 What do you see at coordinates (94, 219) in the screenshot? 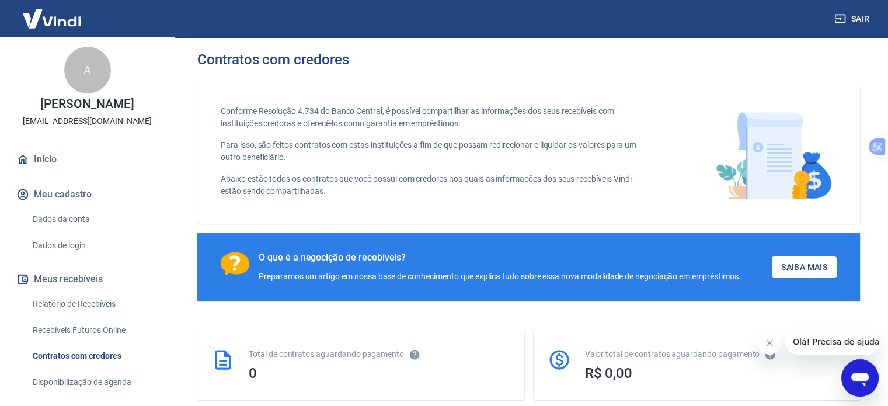
I see `a: Dados da conta` at bounding box center [94, 219].